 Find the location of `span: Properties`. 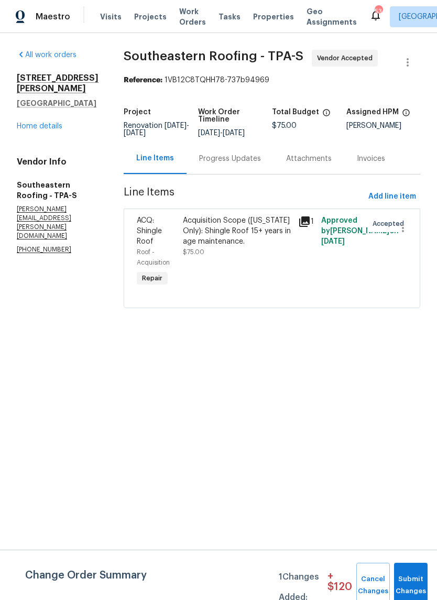

span: Properties is located at coordinates (274, 17).